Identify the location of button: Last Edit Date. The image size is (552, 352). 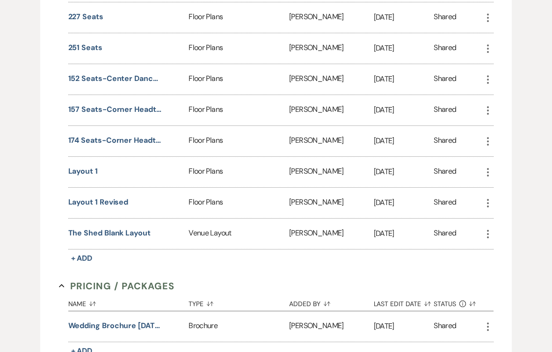
(404, 302).